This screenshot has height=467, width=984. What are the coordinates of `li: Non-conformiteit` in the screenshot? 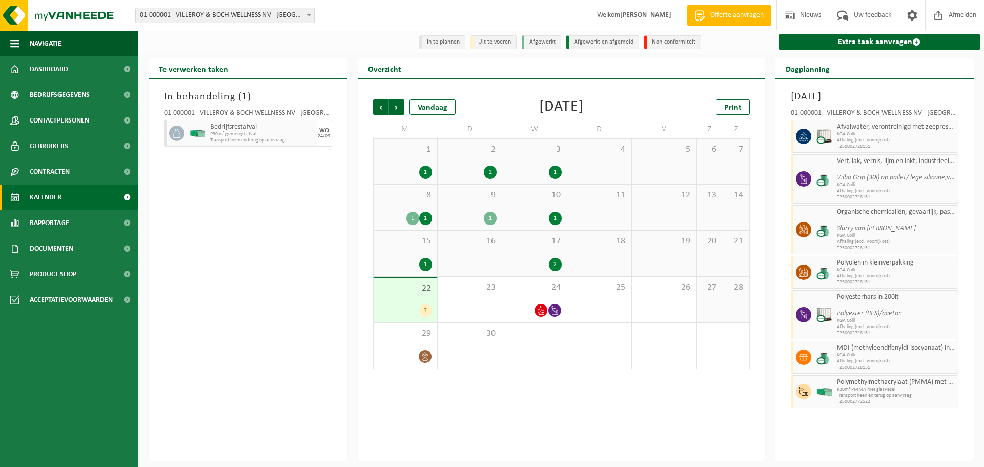 It's located at (672, 42).